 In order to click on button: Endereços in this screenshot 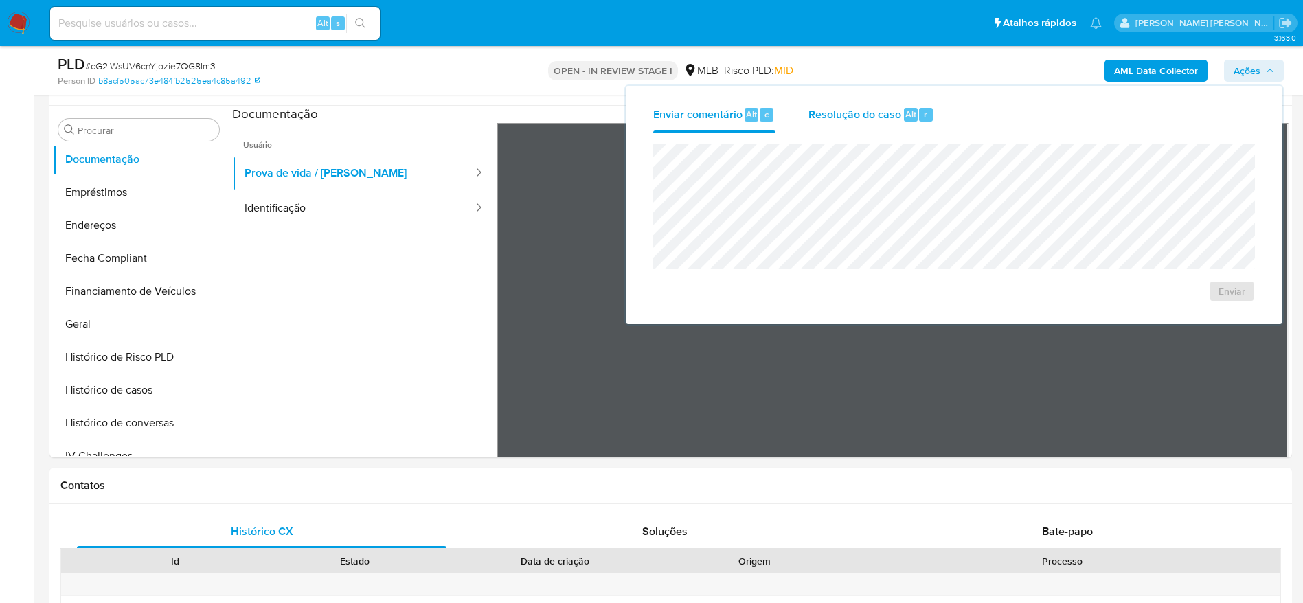, I will do `click(139, 225)`.